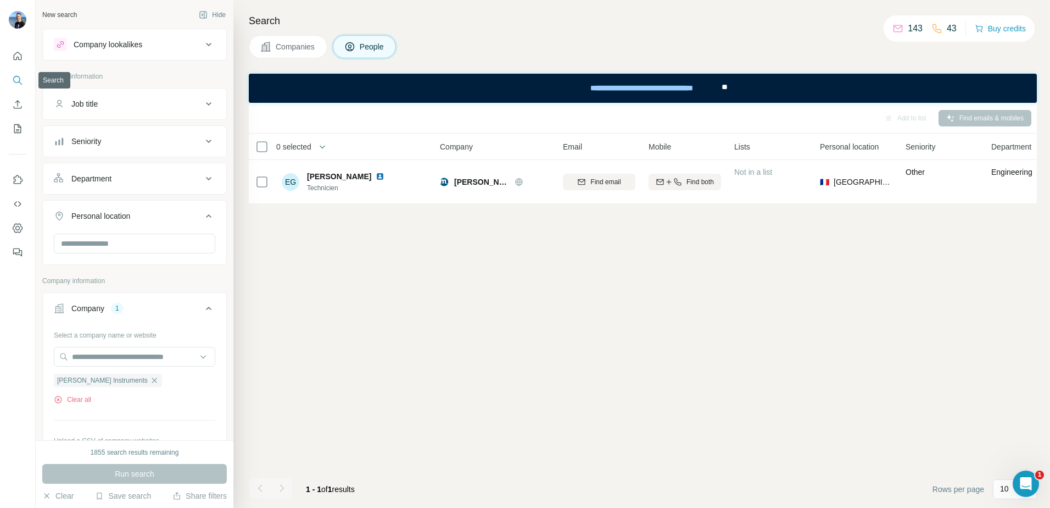 This screenshot has height=508, width=1050. Describe the element at coordinates (18, 20) in the screenshot. I see `img: Avatar` at that location.